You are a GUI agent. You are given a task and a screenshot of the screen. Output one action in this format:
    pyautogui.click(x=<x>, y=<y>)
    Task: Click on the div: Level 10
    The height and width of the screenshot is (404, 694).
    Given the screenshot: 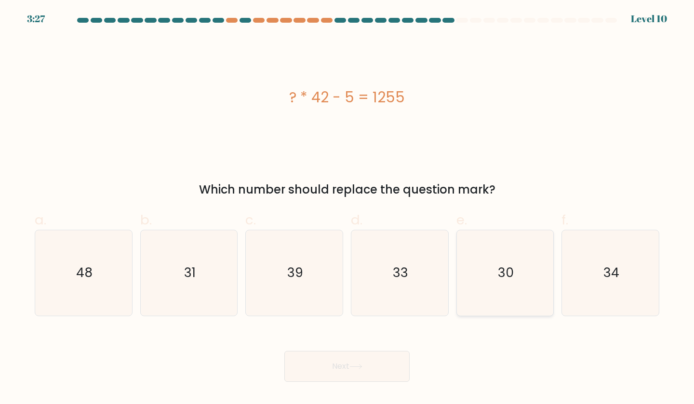 What is the action you would take?
    pyautogui.click(x=649, y=19)
    